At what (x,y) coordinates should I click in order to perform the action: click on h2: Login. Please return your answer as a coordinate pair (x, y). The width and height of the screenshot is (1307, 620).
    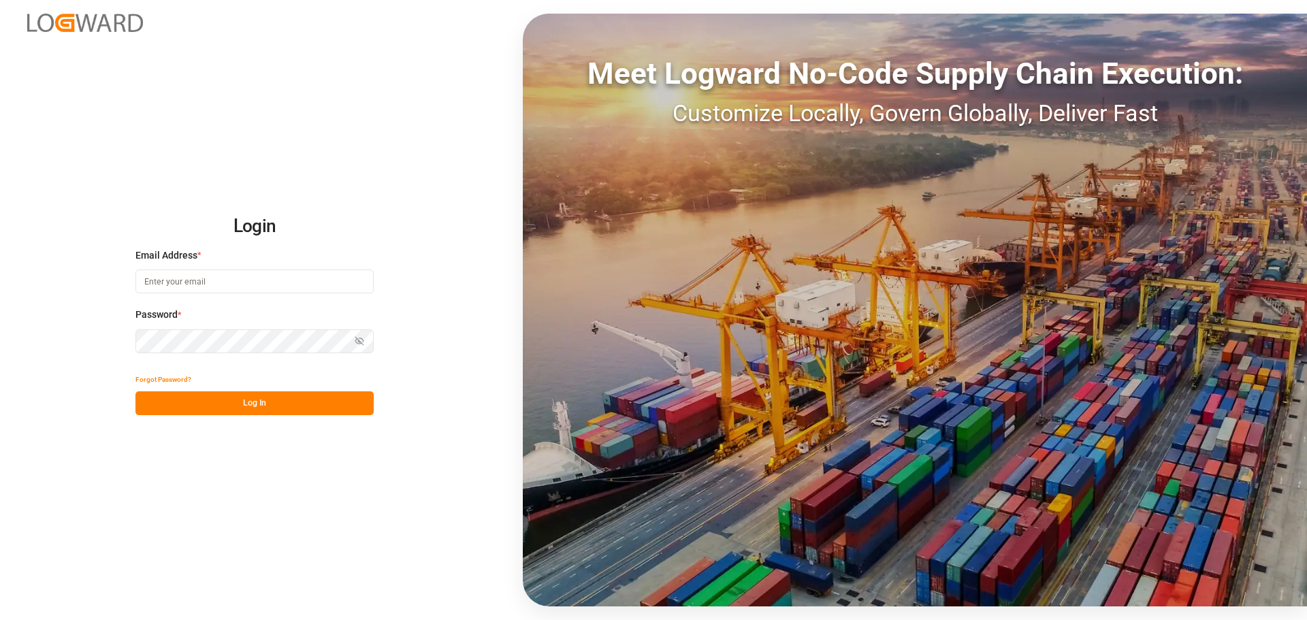
    Looking at the image, I should click on (255, 227).